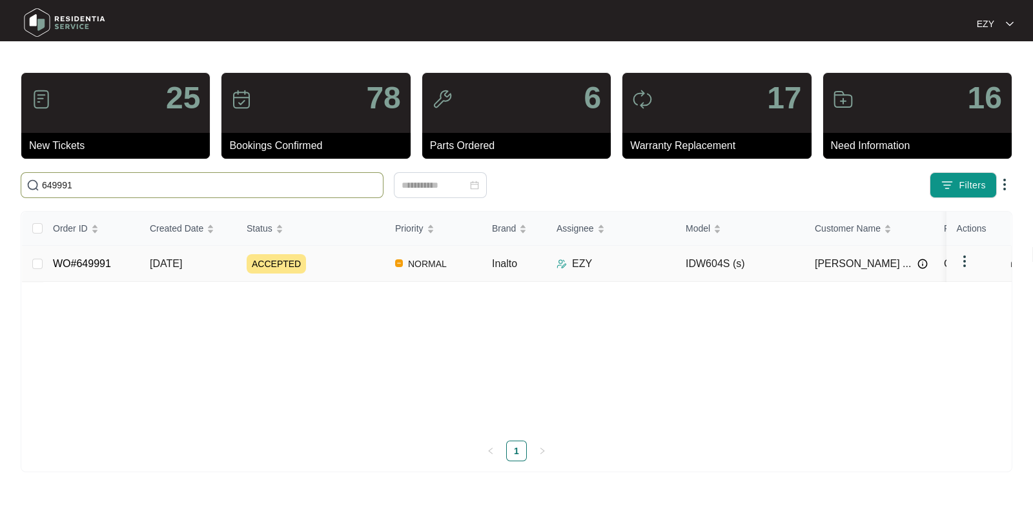 The image size is (1033, 509). Describe the element at coordinates (210, 185) in the screenshot. I see `input: Search by Order Id, Assignee Name, Customer Name, Brand and Model` at that location.